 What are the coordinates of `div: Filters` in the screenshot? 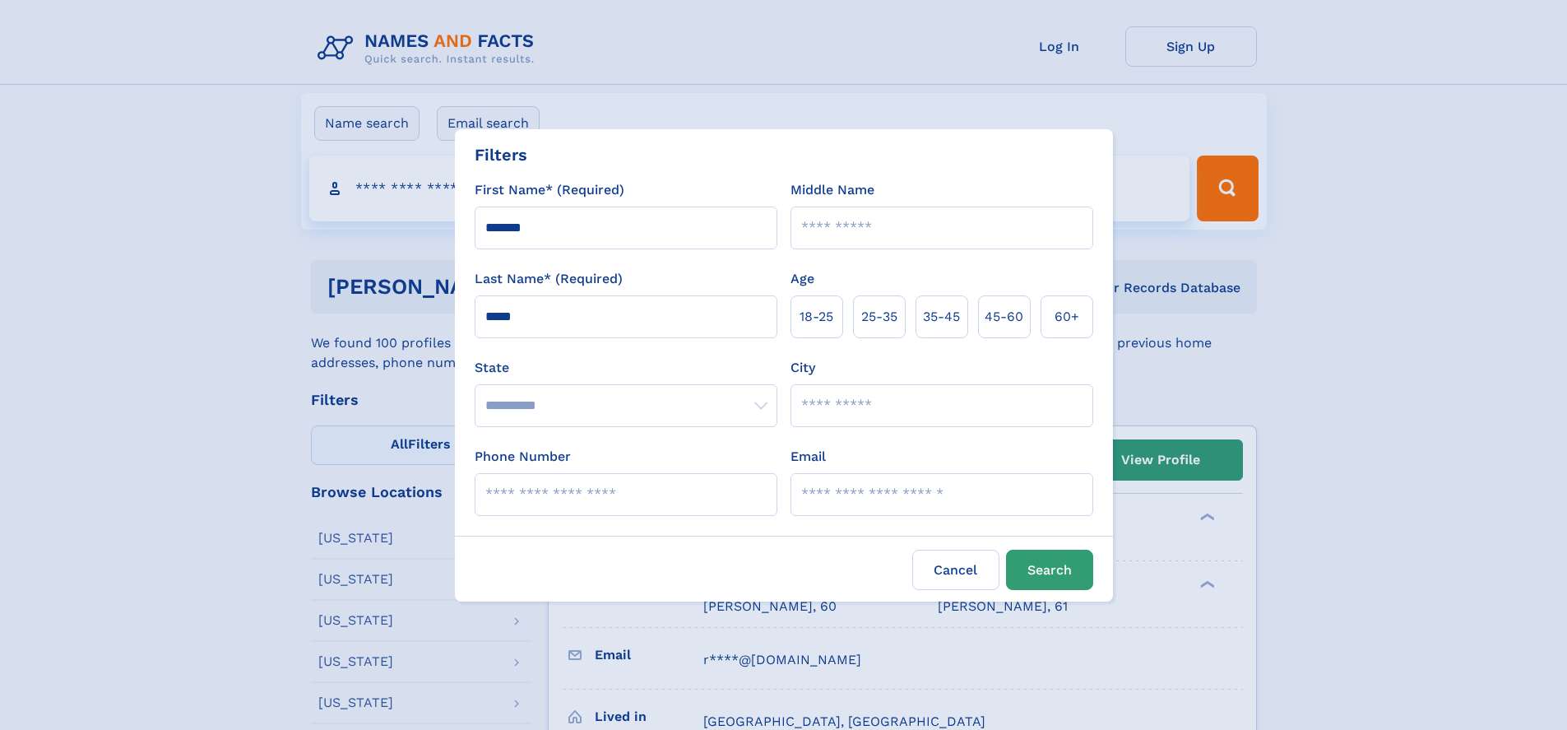 It's located at (501, 155).